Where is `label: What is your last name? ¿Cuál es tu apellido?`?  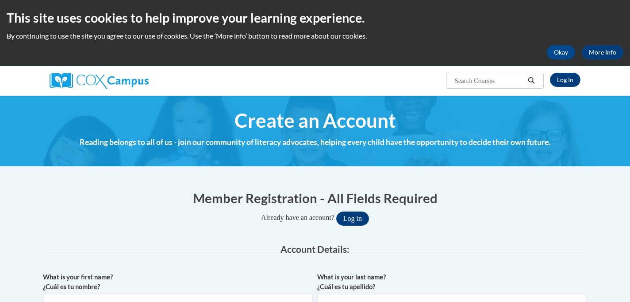 label: What is your last name? ¿Cuál es tu apellido? is located at coordinates (452, 282).